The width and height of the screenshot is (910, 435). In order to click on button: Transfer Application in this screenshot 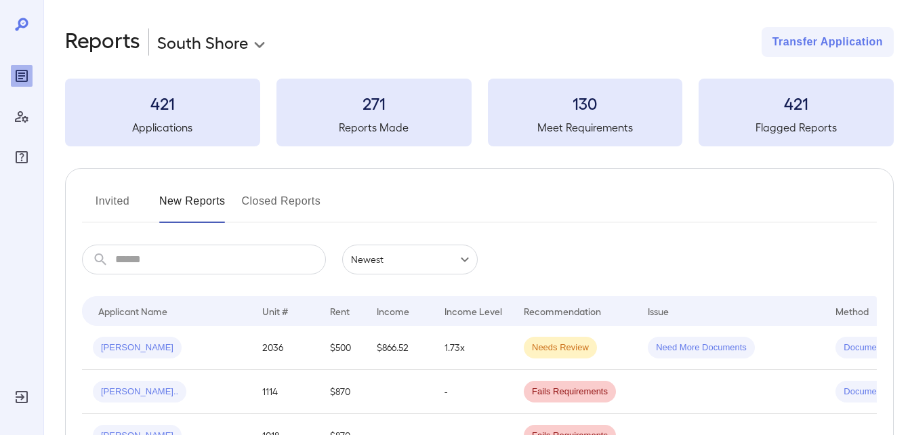, I will do `click(827, 42)`.